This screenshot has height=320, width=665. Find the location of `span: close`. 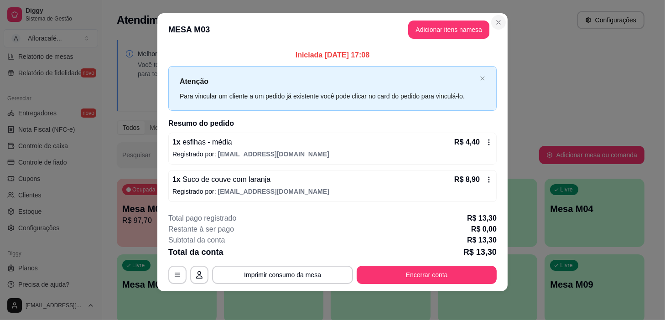

span: close is located at coordinates (482, 78).